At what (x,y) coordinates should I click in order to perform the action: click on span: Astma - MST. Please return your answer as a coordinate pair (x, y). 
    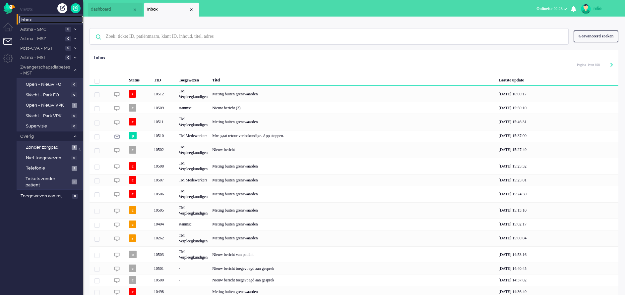
    Looking at the image, I should click on (41, 58).